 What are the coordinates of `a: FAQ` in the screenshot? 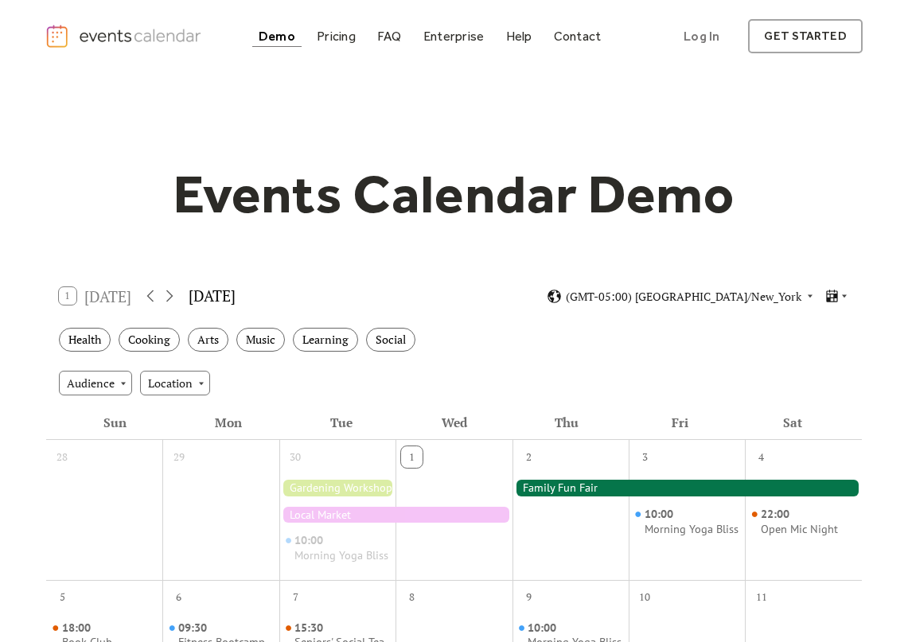 It's located at (389, 36).